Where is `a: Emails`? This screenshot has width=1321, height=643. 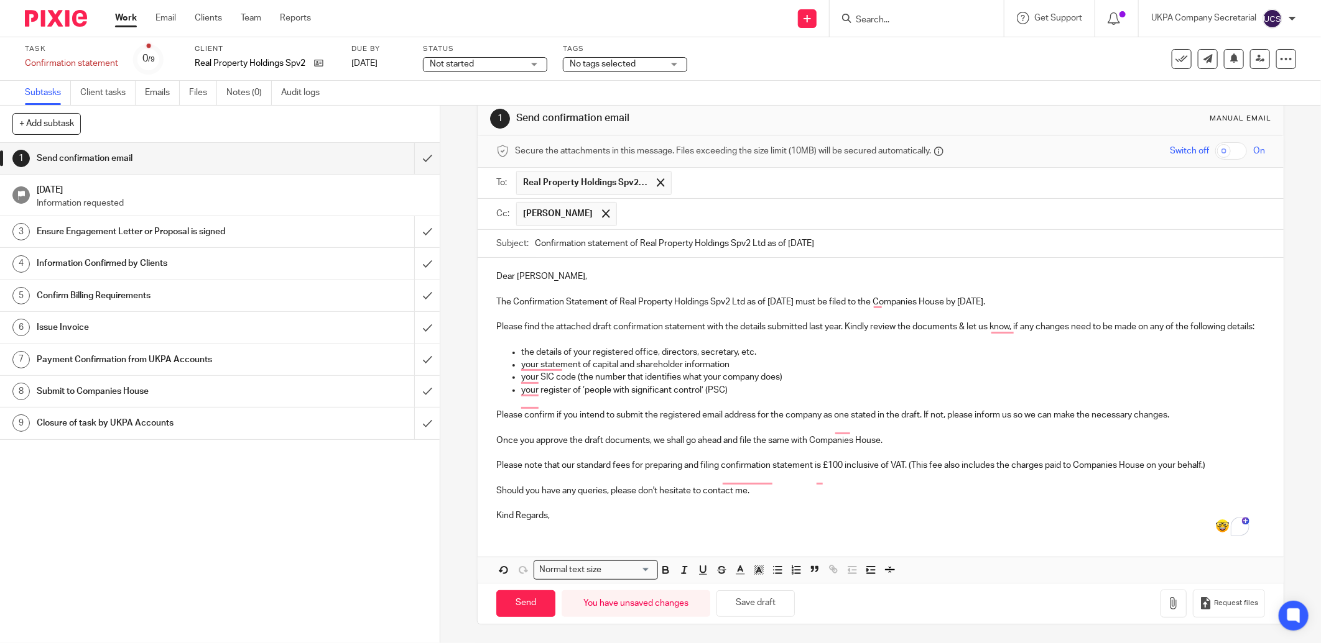 a: Emails is located at coordinates (162, 93).